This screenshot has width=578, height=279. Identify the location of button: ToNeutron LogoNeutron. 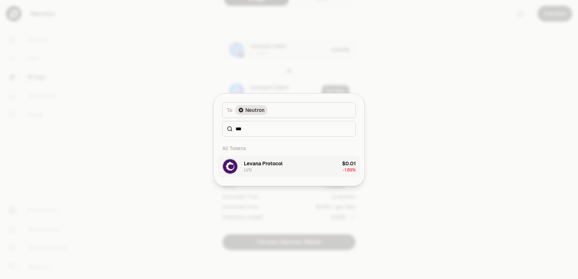
(289, 110).